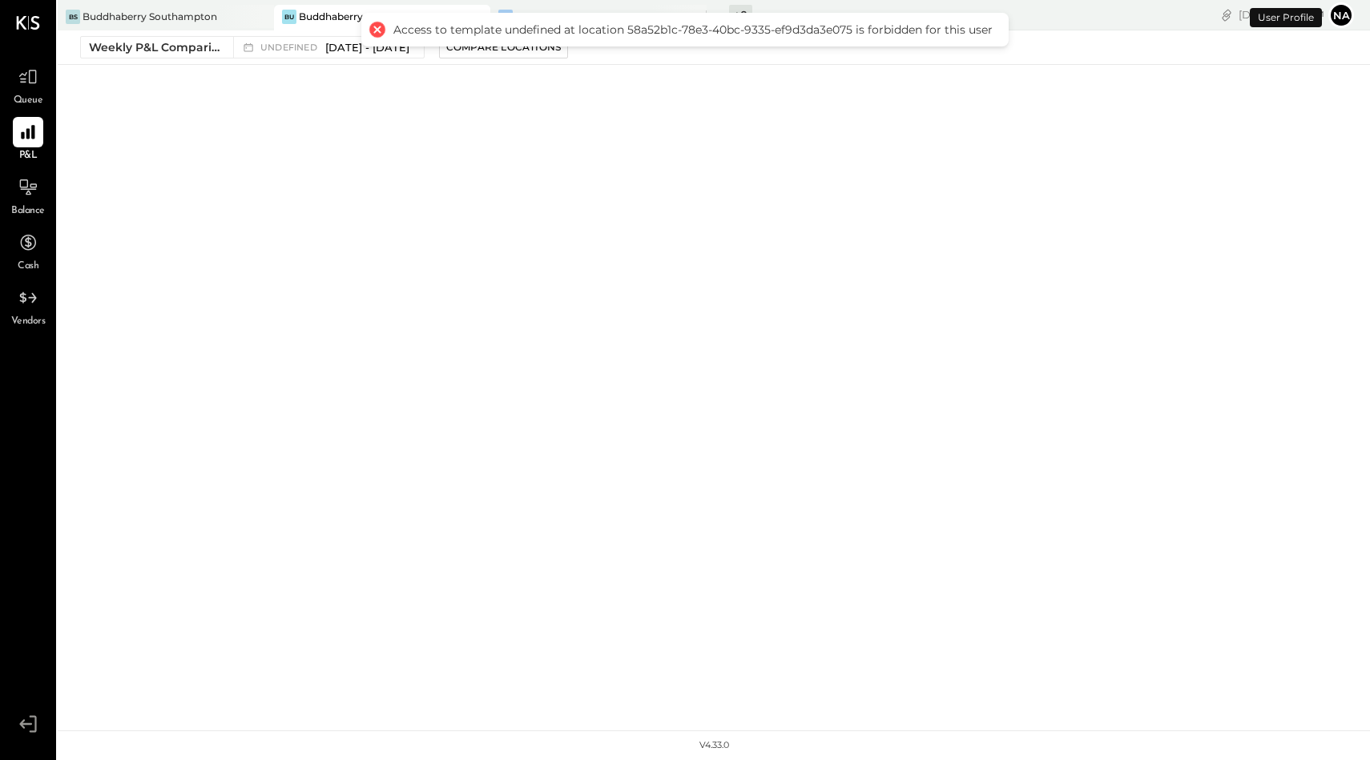 The height and width of the screenshot is (760, 1370). What do you see at coordinates (28, 195) in the screenshot?
I see `a: Balance` at bounding box center [28, 195].